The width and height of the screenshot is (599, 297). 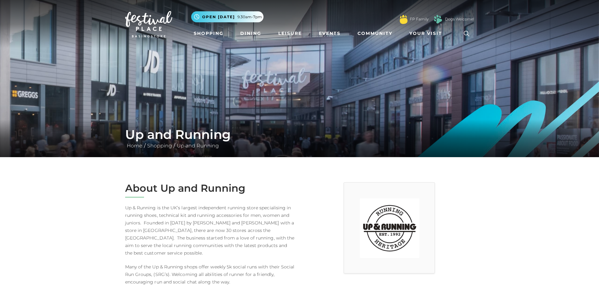 I want to click on a: Your Visit, so click(x=428, y=33).